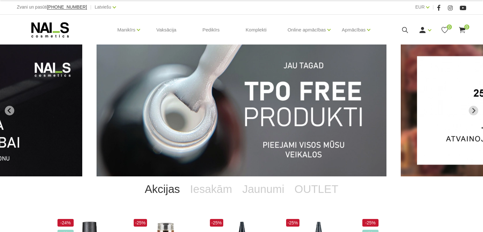  What do you see at coordinates (256, 30) in the screenshot?
I see `a: Komplekti` at bounding box center [256, 30].